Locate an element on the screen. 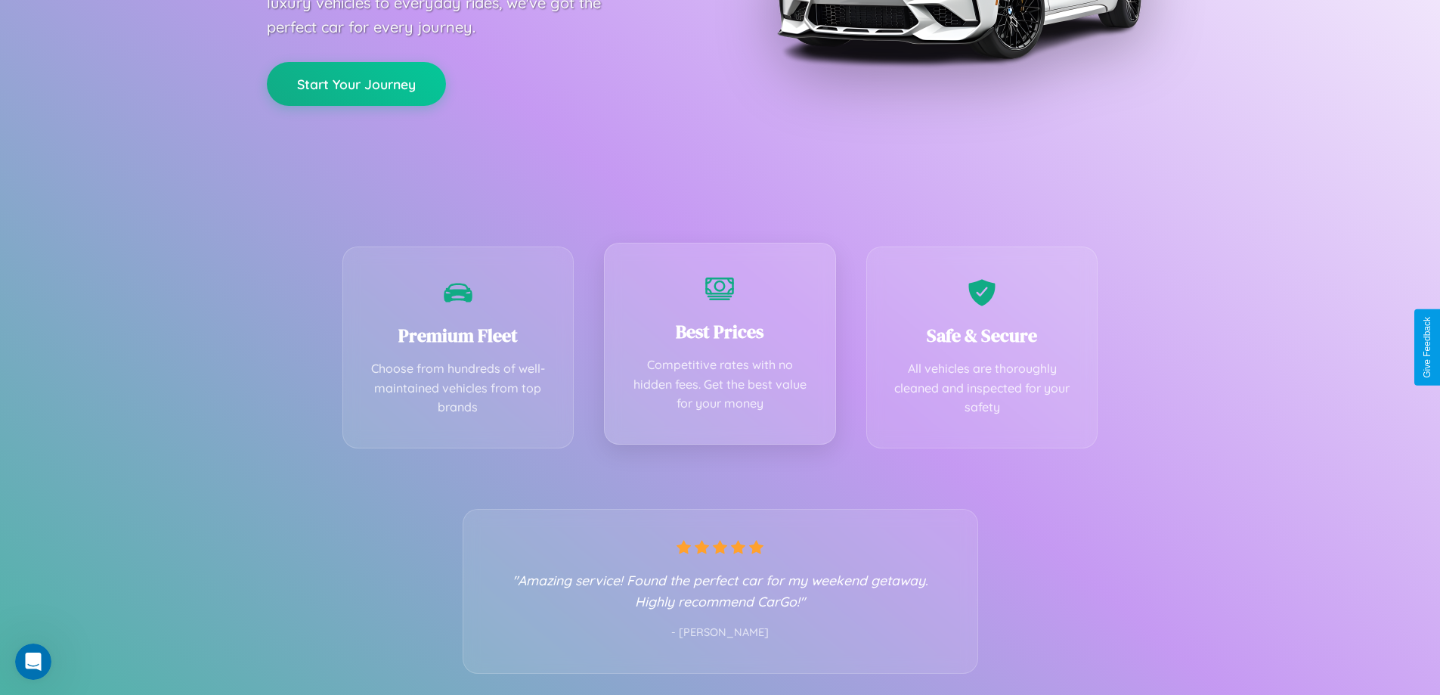  h3: Best Prices is located at coordinates (720, 331).